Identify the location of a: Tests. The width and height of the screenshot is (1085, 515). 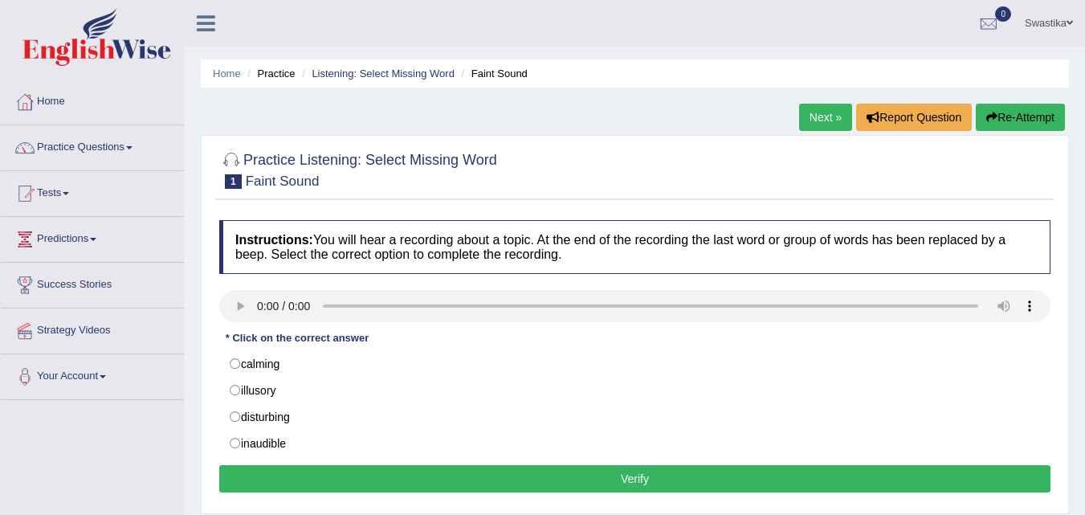
(92, 191).